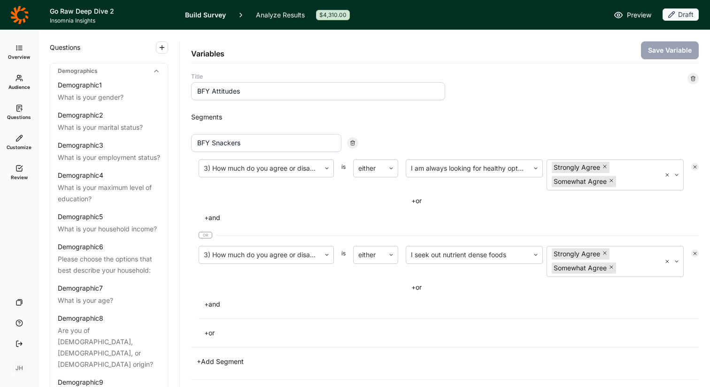  I want to click on h2: Segments, so click(445, 117).